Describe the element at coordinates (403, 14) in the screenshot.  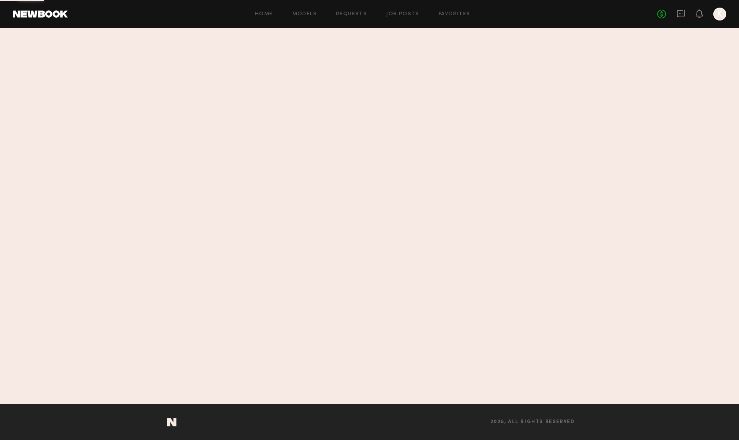
I see `a: Job Posts` at that location.